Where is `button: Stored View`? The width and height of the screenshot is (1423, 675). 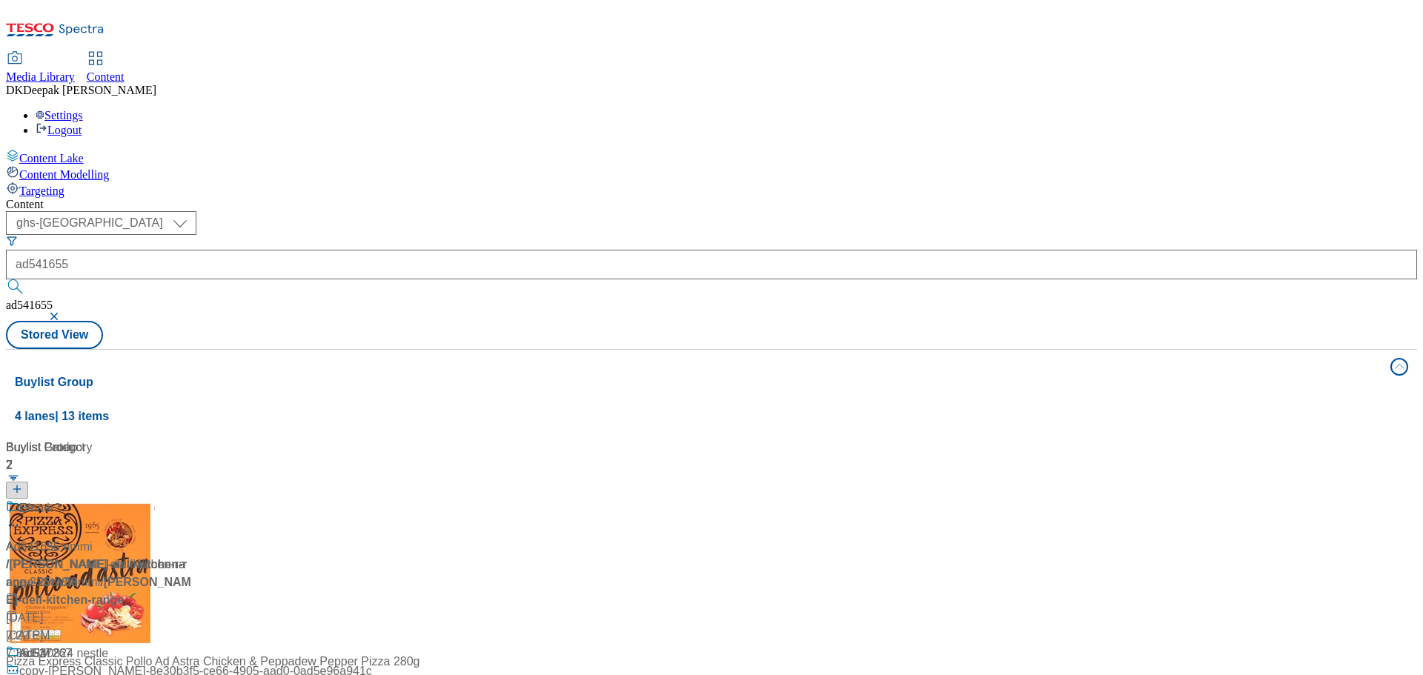 button: Stored View is located at coordinates (54, 335).